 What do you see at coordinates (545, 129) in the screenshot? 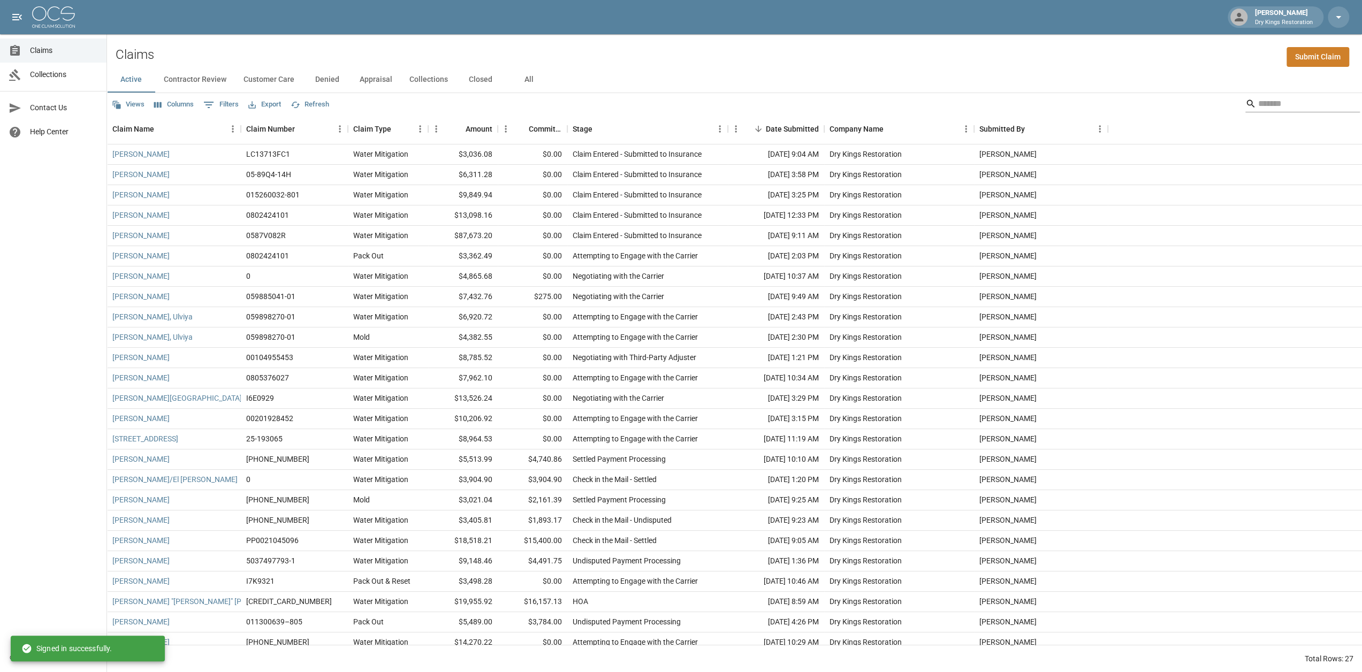
I see `div: Committed Amount` at bounding box center [545, 129].